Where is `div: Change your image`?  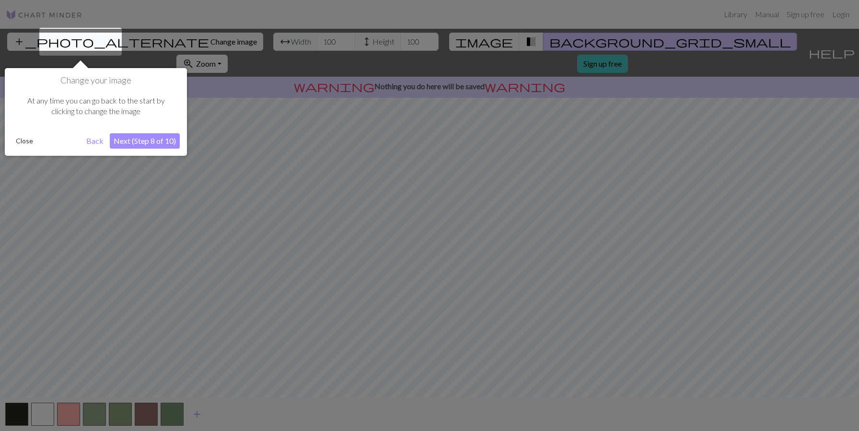
div: Change your image is located at coordinates (96, 112).